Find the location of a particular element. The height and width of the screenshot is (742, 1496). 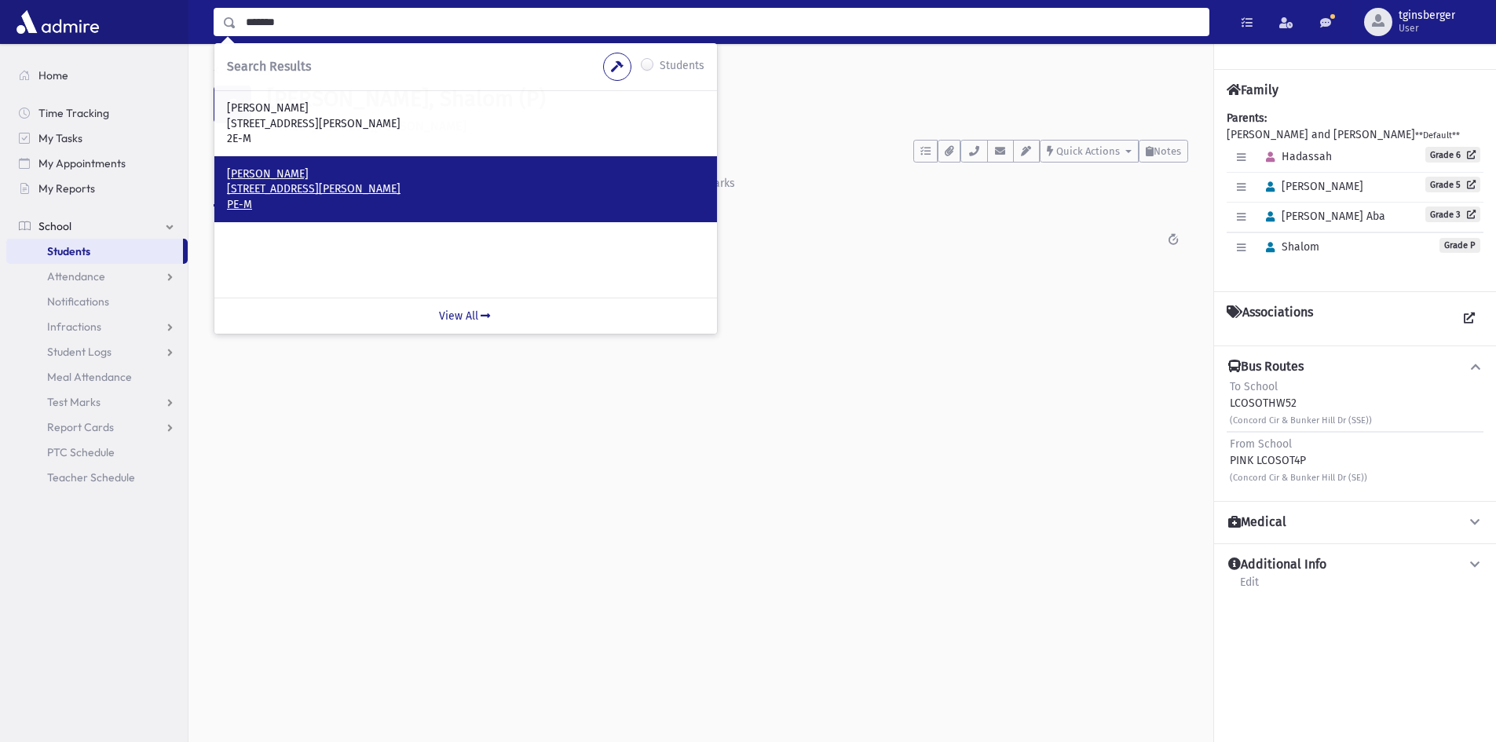

a: Test Marks is located at coordinates (97, 402).